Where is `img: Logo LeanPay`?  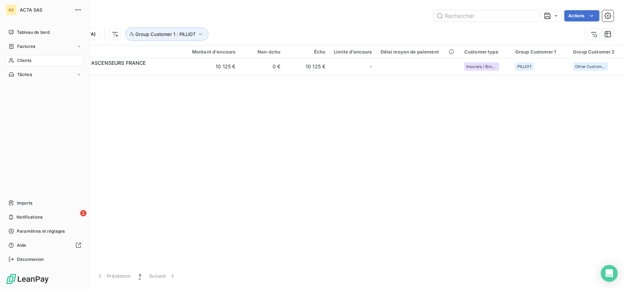
img: Logo LeanPay is located at coordinates (27, 279).